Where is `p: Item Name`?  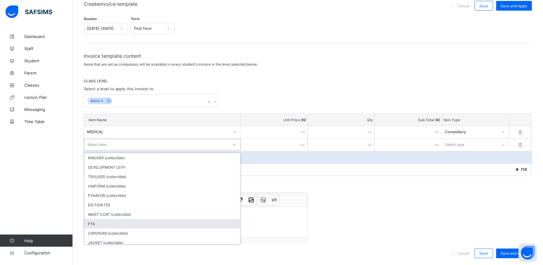
p: Item Name is located at coordinates (162, 120).